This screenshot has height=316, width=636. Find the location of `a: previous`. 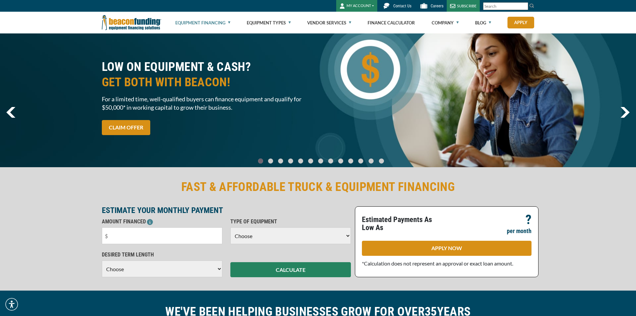

a: previous is located at coordinates (11, 112).